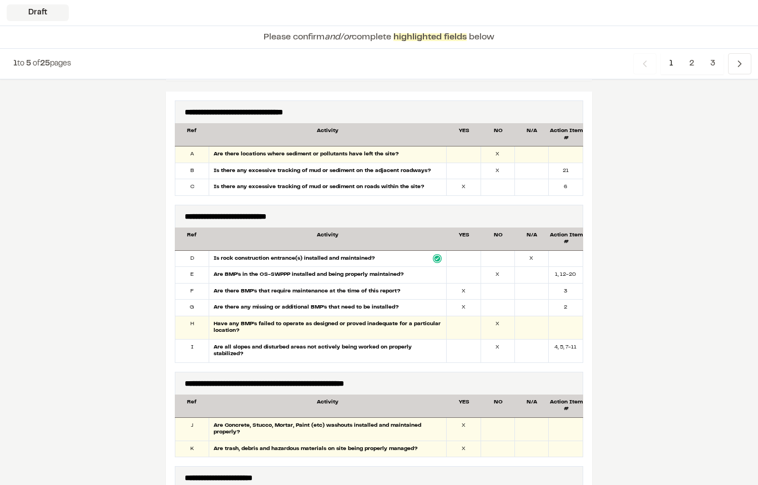 This screenshot has height=485, width=758. I want to click on div: Are there any missing or additional BMP’s that need to be installed?, so click(328, 308).